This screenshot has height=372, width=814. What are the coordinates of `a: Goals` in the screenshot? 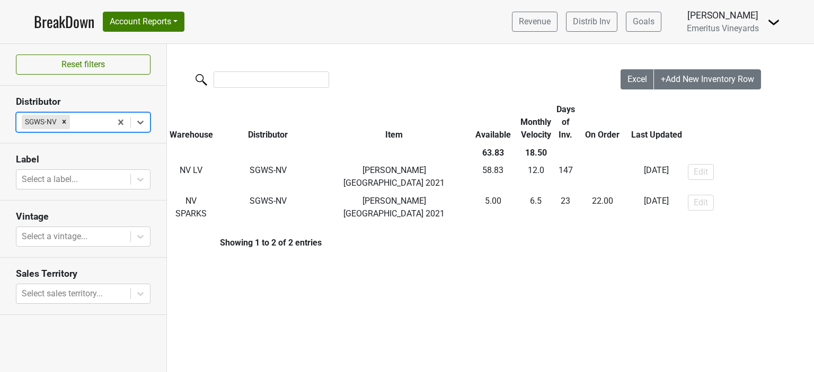 It's located at (643, 22).